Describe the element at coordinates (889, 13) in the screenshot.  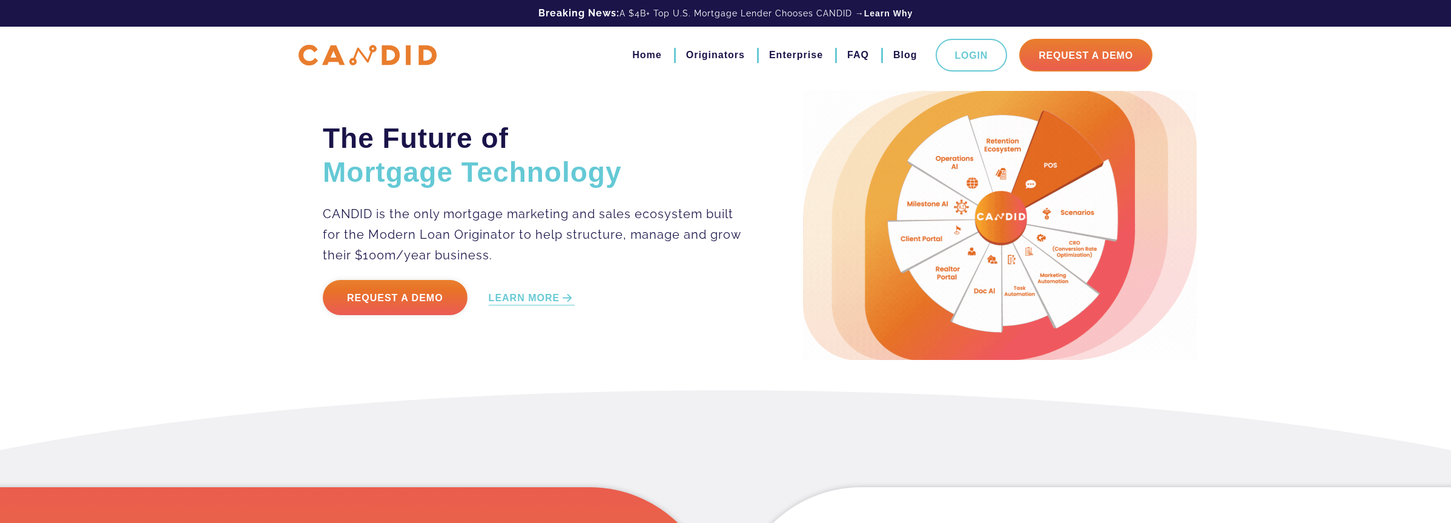
I see `a: Learn Why` at that location.